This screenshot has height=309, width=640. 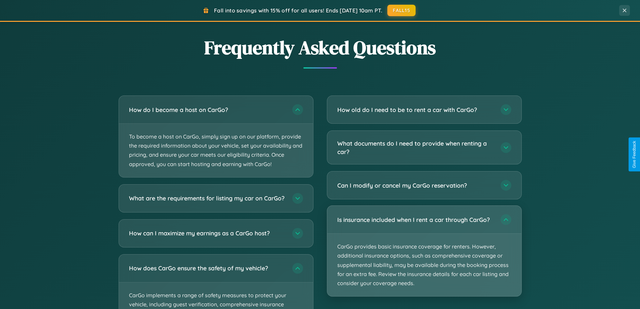 I want to click on h3: What are the requirements for listing my car on CarGo?, so click(x=207, y=198).